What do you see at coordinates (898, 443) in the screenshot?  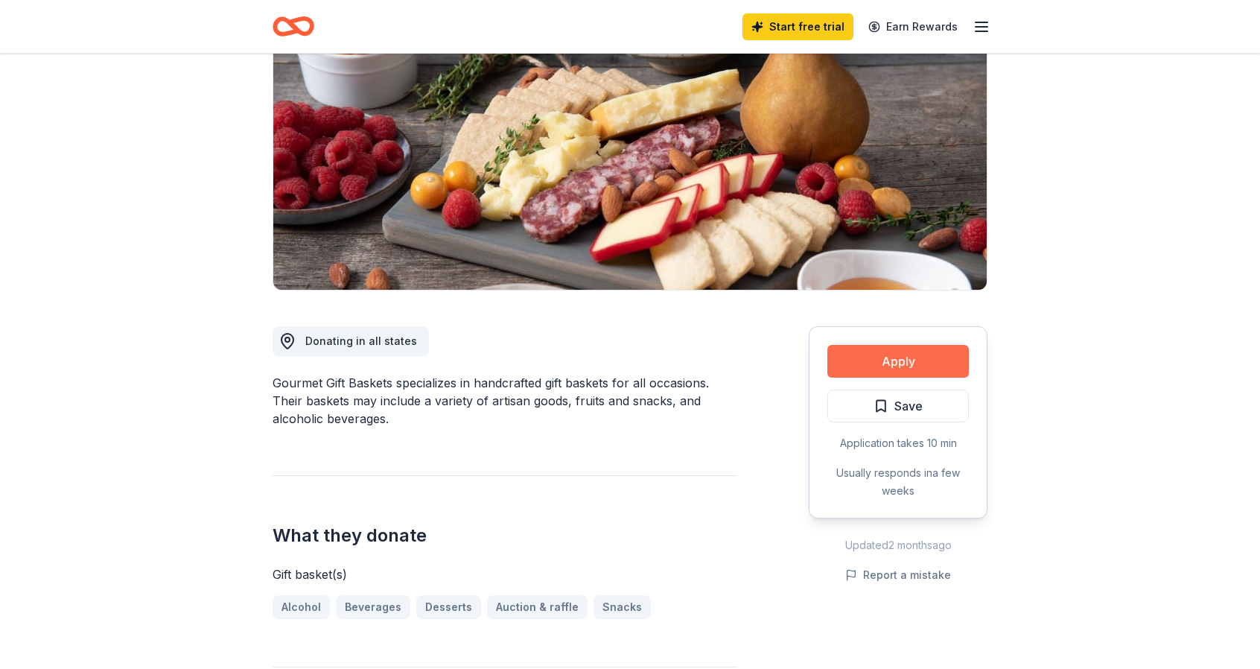 I see `div: Application takes 10 min` at bounding box center [898, 443].